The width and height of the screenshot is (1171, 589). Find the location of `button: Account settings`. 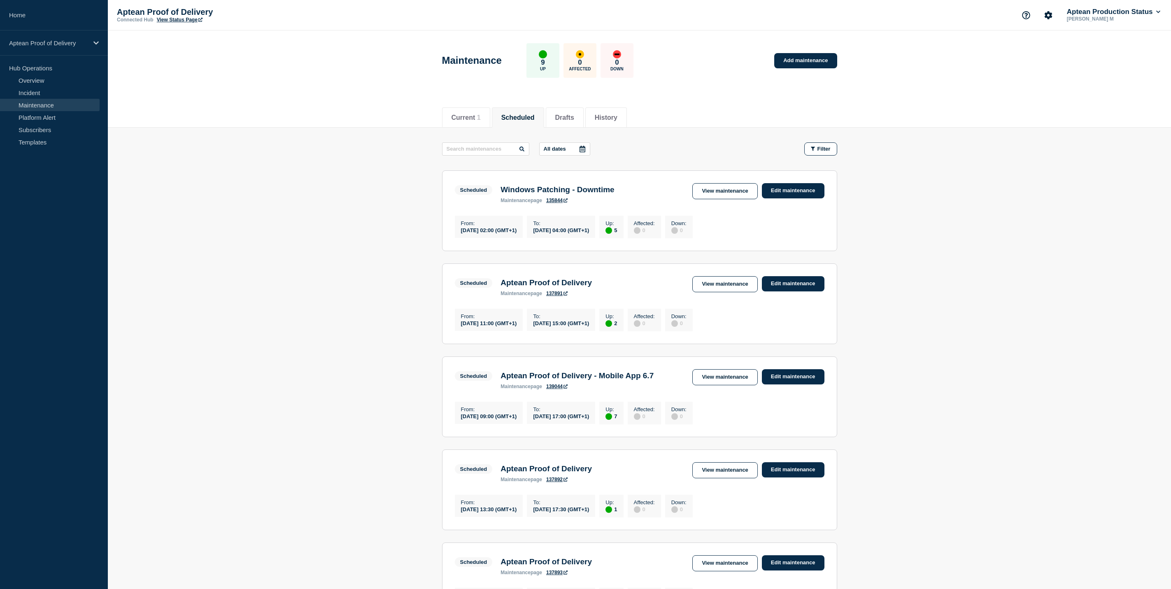

button: Account settings is located at coordinates (1048, 15).